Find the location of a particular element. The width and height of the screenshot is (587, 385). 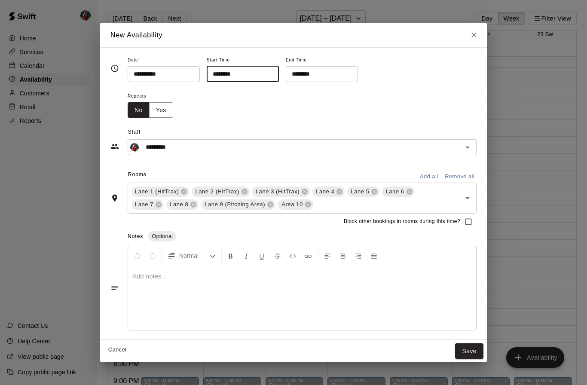

button: Remove all is located at coordinates (459, 177).